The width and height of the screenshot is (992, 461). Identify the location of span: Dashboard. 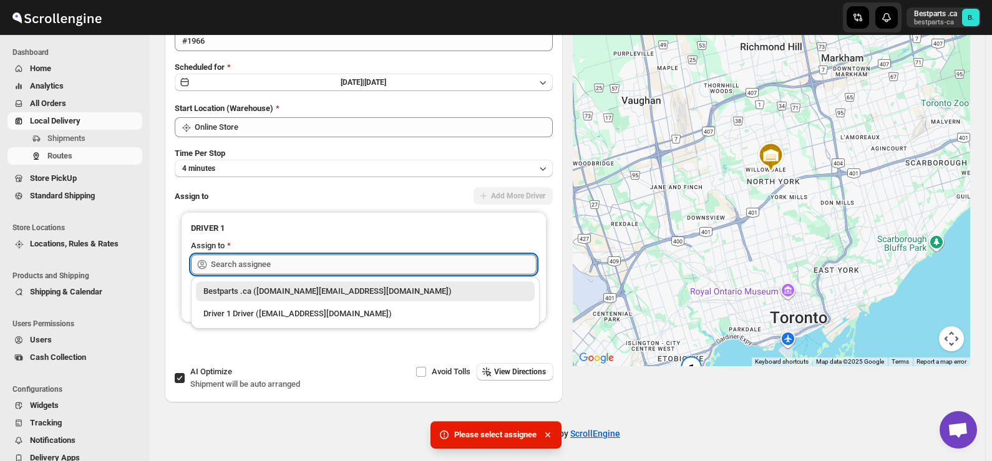
(78, 52).